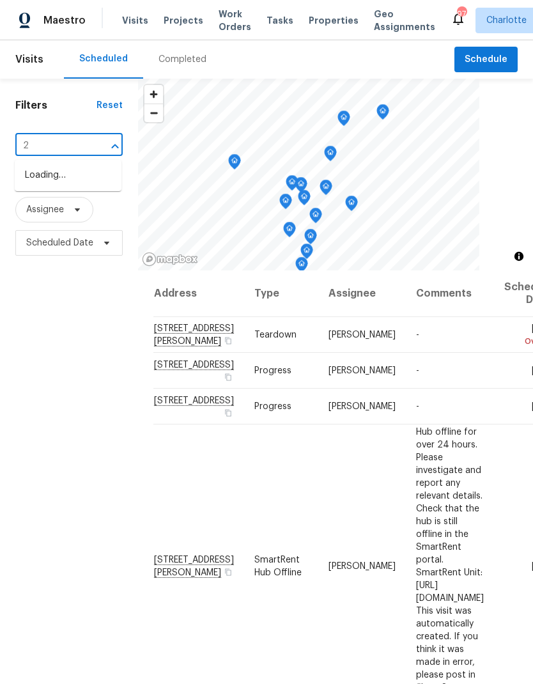  What do you see at coordinates (51, 146) in the screenshot?
I see `input: Search for an address...` at bounding box center [51, 146].